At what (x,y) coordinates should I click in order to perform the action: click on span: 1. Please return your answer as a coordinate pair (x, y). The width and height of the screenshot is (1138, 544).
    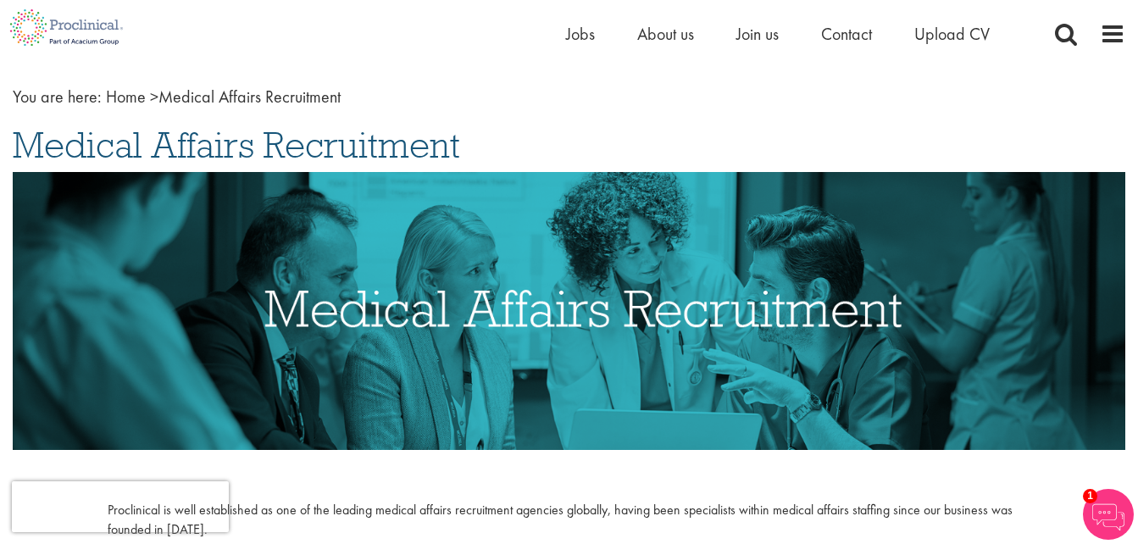
    Looking at the image, I should click on (1090, 496).